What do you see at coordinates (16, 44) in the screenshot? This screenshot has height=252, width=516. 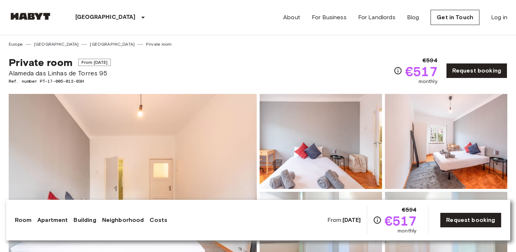 I see `a: Europe` at bounding box center [16, 44].